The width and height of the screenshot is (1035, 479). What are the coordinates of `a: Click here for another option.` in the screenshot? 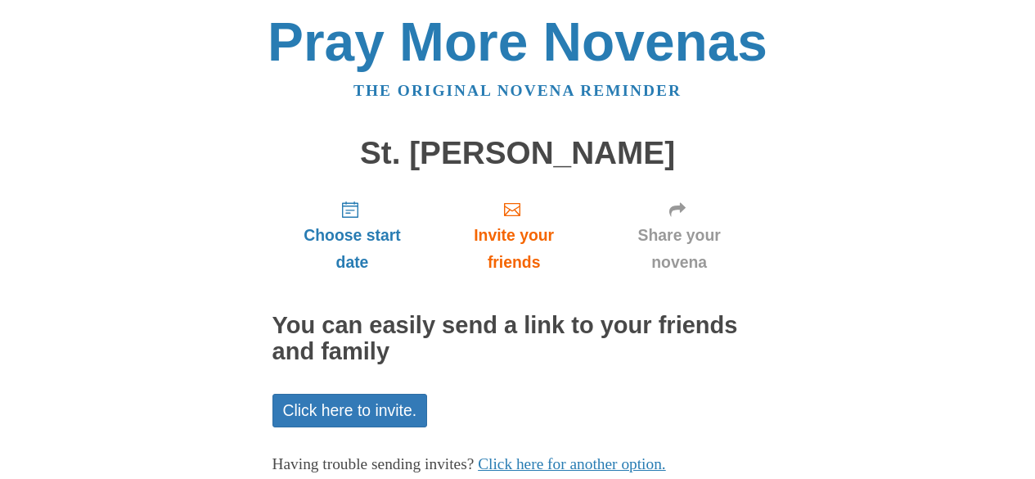 It's located at (572, 463).